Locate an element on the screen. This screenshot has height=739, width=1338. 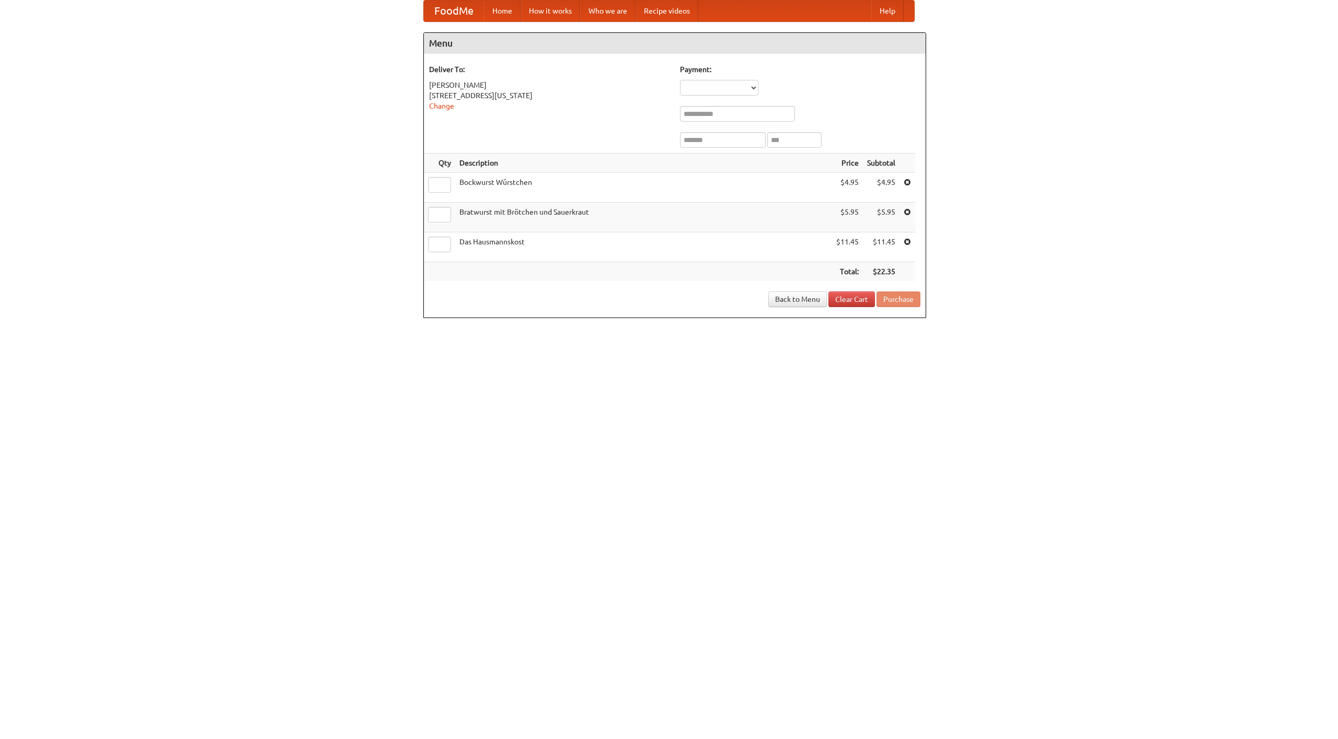
th: Description is located at coordinates (643, 163).